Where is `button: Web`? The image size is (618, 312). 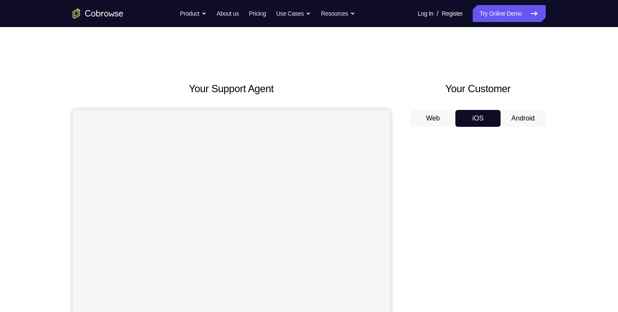
button: Web is located at coordinates (433, 118).